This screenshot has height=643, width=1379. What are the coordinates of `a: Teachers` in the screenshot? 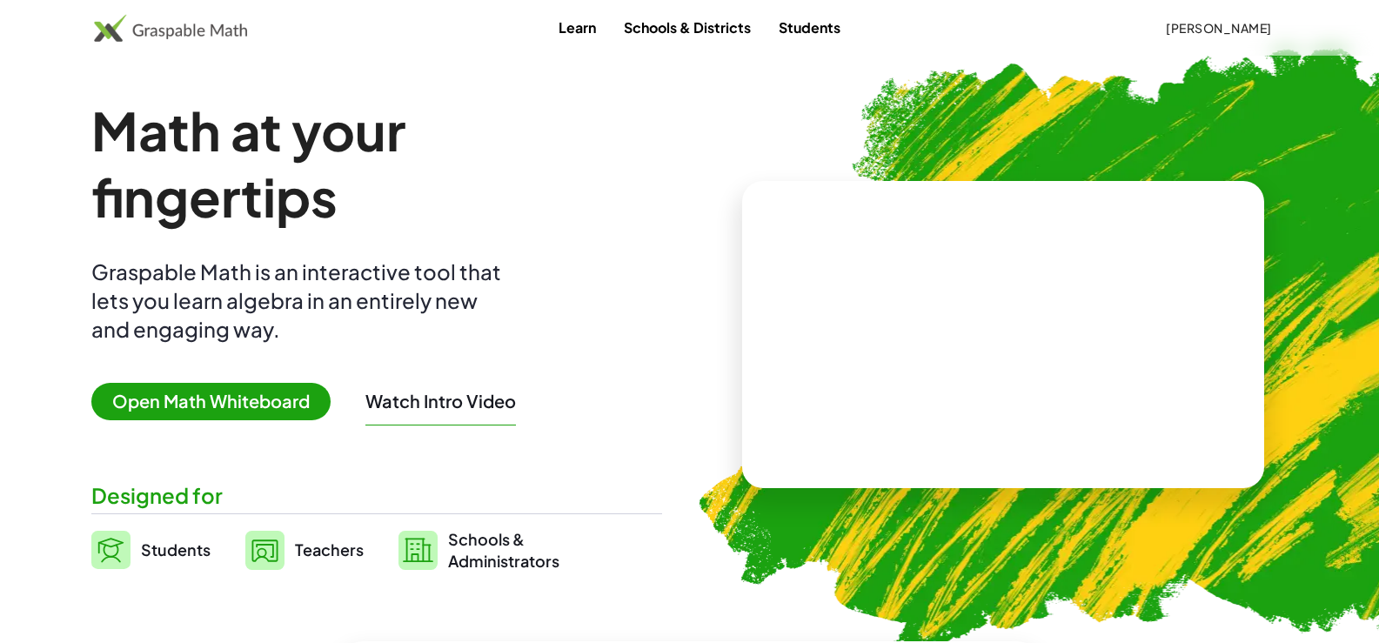 It's located at (304, 550).